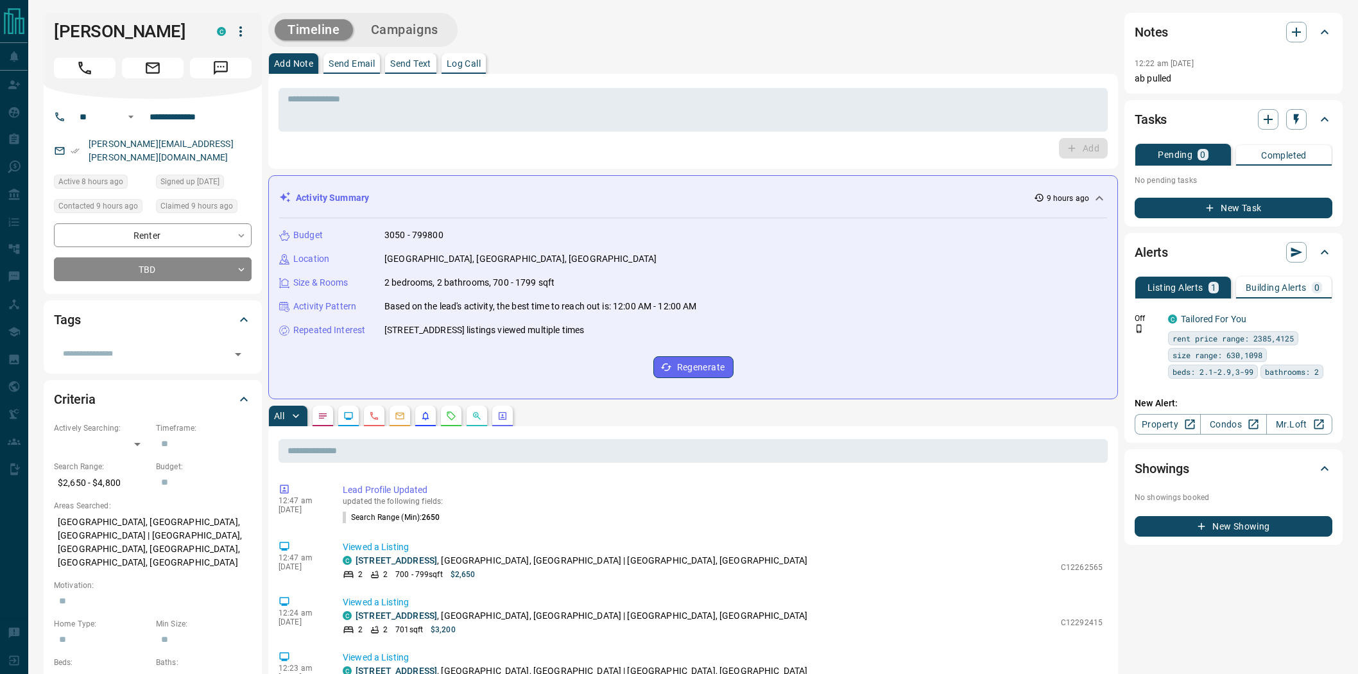 This screenshot has width=1358, height=674. What do you see at coordinates (1068, 198) in the screenshot?
I see `p: 9 hours ago` at bounding box center [1068, 198].